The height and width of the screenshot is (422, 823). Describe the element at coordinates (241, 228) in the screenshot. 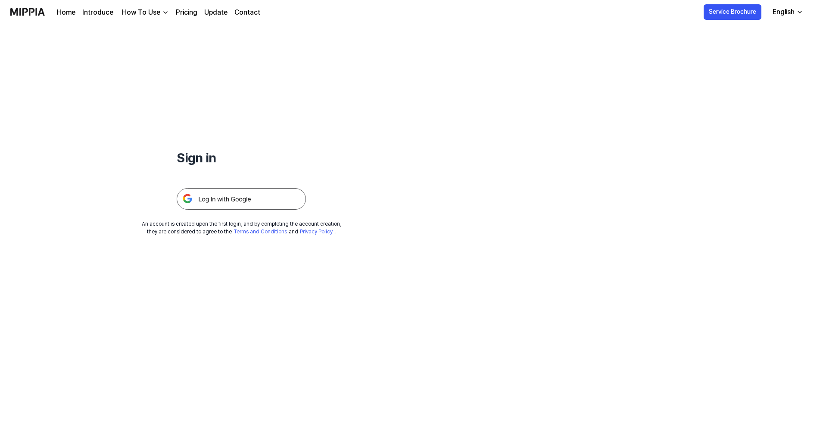

I see `div: An account is created upon the first login, and by completing the account creation, they are cons...` at that location.